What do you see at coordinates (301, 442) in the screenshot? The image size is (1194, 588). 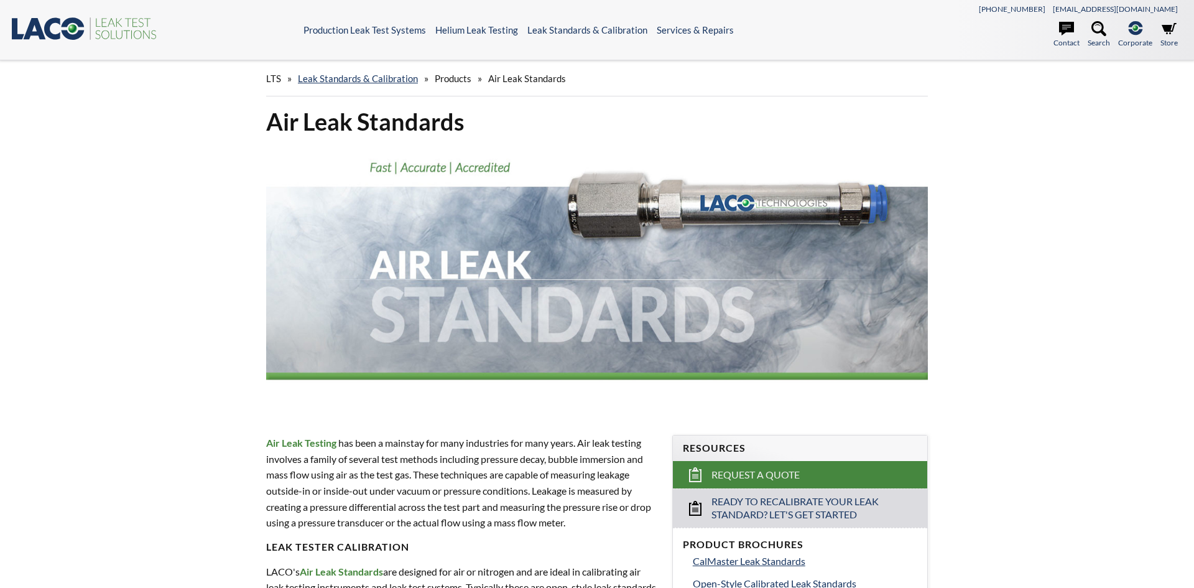 I see `strong: Air Leak Testing` at bounding box center [301, 442].